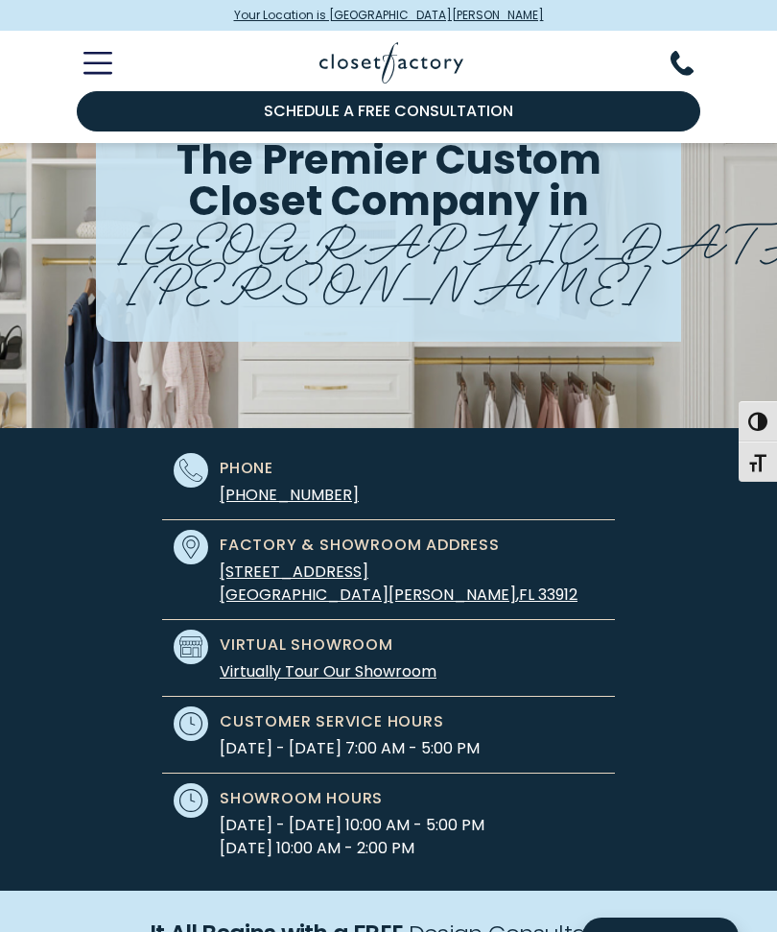 The width and height of the screenshot is (777, 932). Describe the element at coordinates (391, 62) in the screenshot. I see `img: Closet Factory Logo` at that location.